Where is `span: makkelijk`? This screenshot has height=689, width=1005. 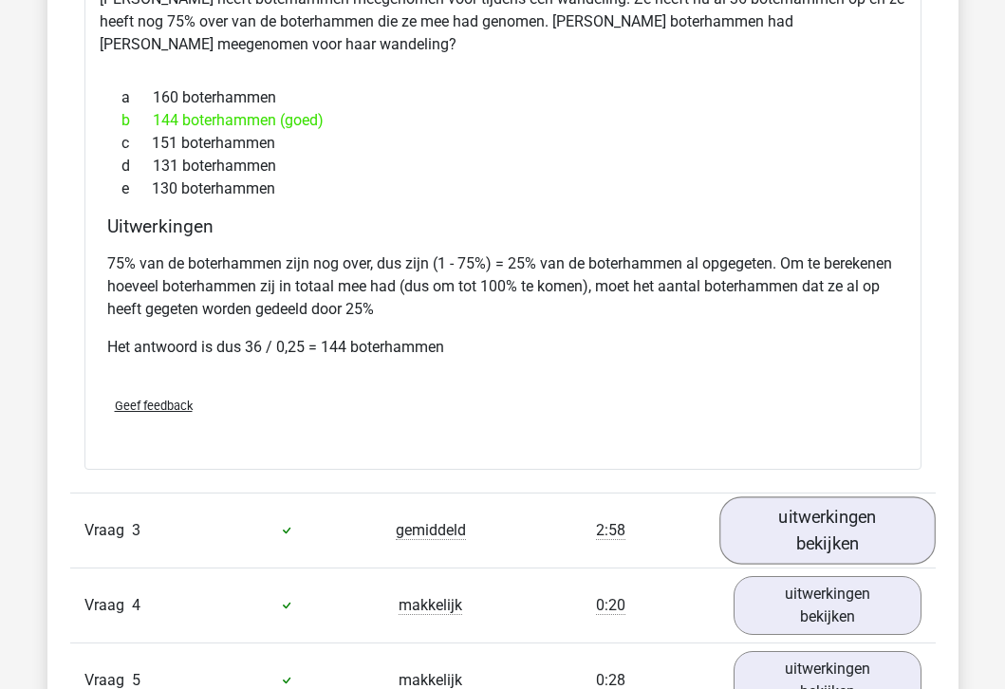 span: makkelijk is located at coordinates (430, 606).